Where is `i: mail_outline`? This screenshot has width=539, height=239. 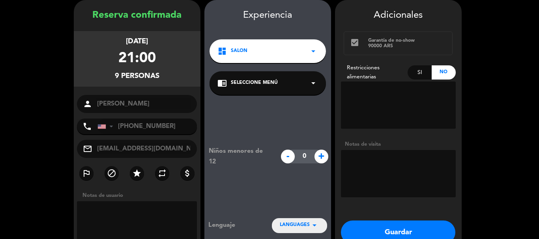
i: mail_outline is located at coordinates (88, 149).